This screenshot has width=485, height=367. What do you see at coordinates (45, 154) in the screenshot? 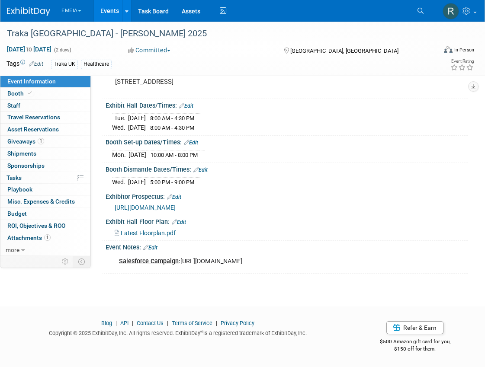
I see `a: Shipments` at bounding box center [45, 154].